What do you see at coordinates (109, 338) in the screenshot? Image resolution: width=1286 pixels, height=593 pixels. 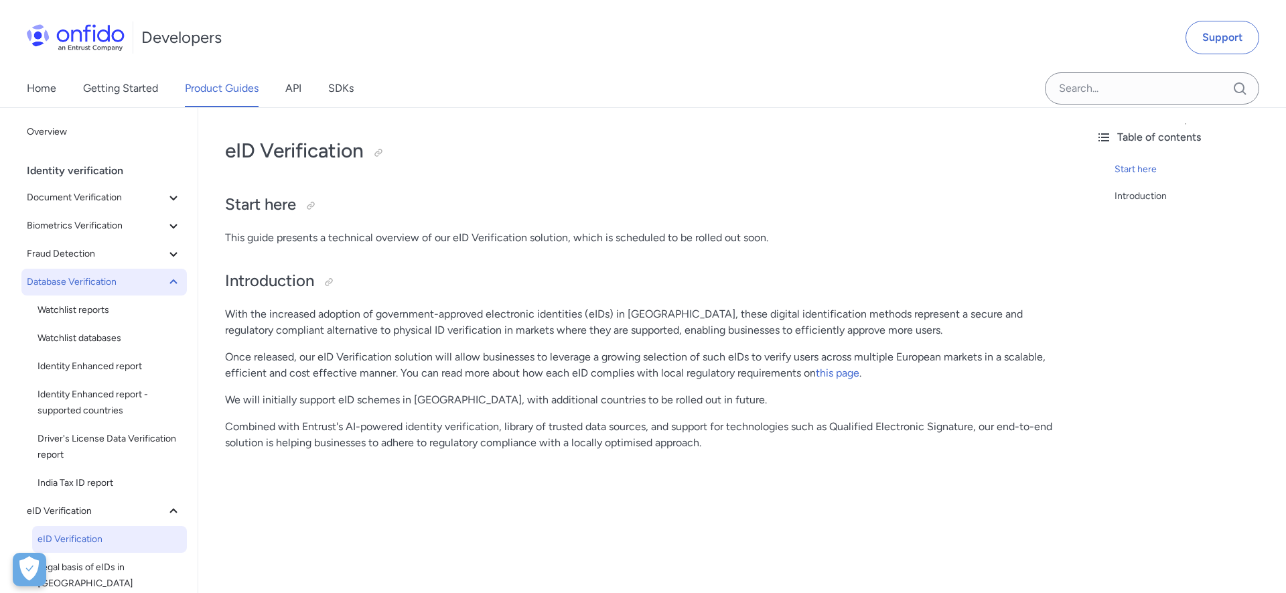 I see `a: Watchlist databases` at bounding box center [109, 338].